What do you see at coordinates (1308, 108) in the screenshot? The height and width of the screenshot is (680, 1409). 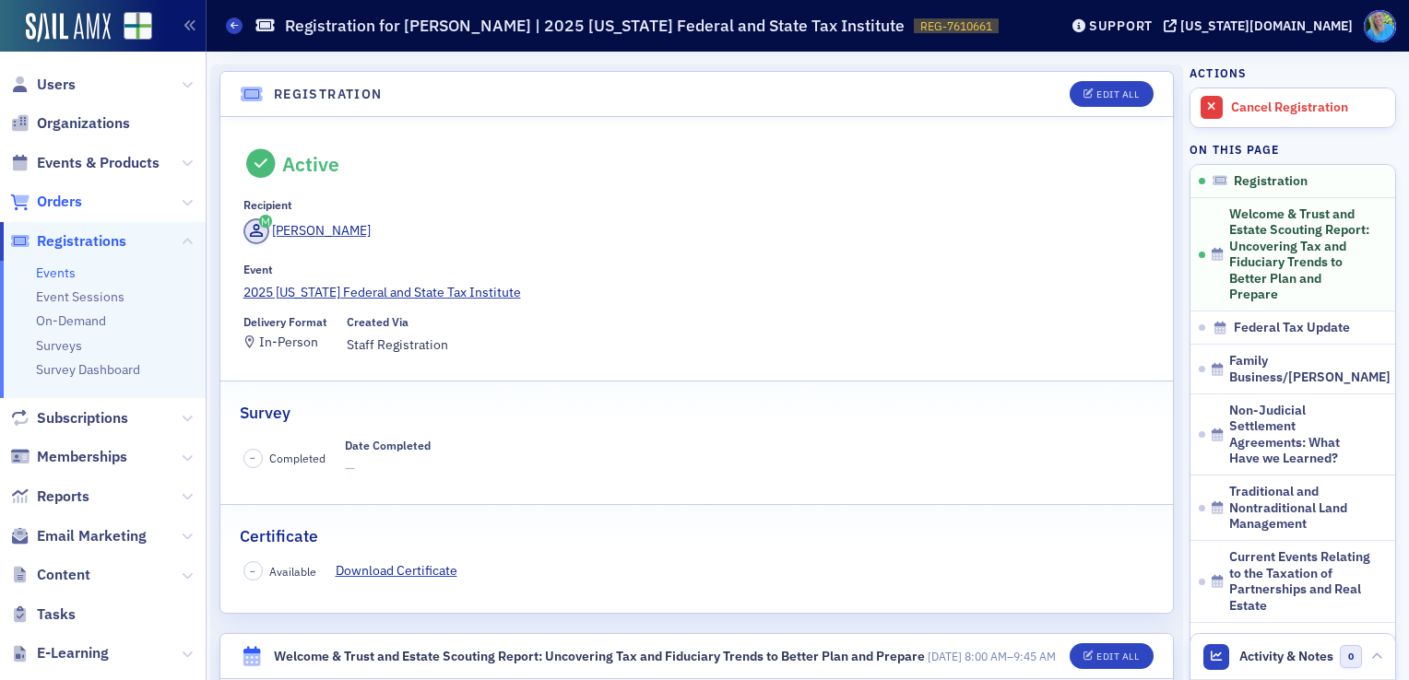 I see `div: Cancel Registration` at bounding box center [1308, 108].